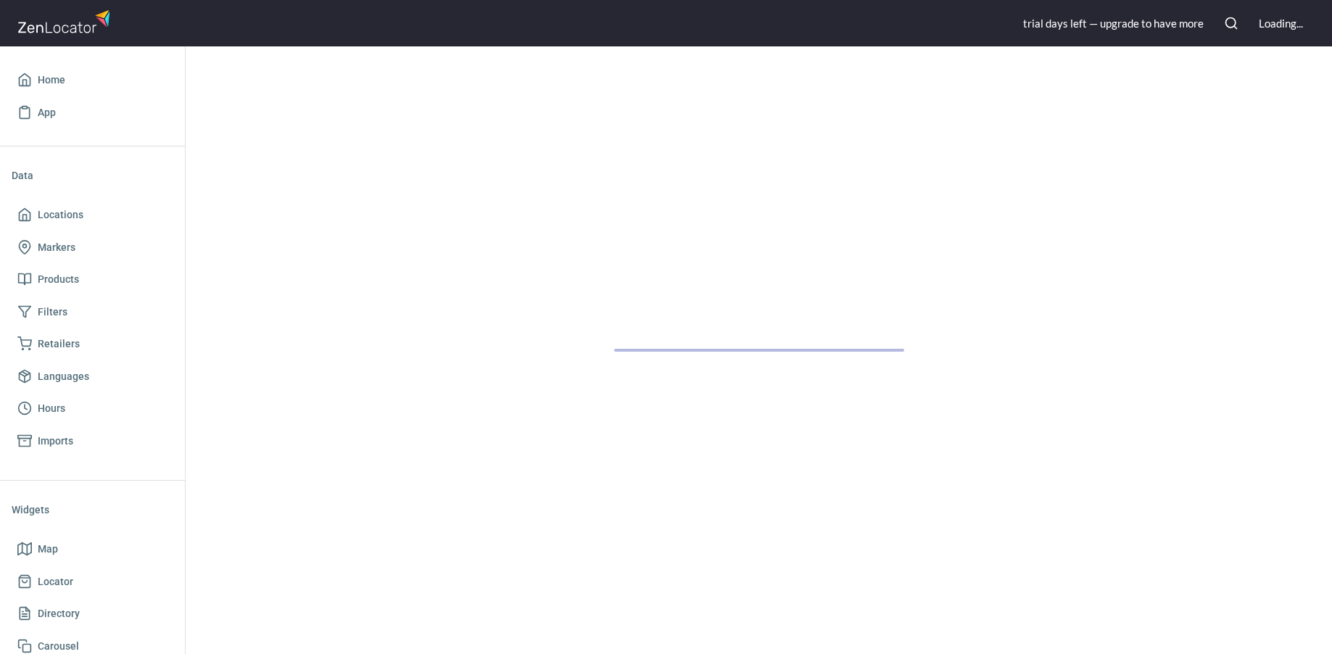  I want to click on a: Map, so click(92, 549).